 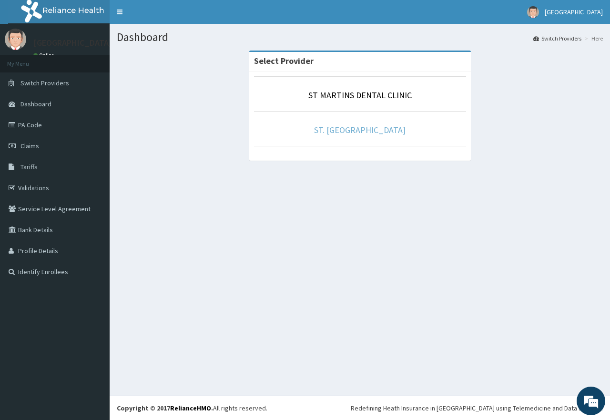 What do you see at coordinates (360, 95) in the screenshot?
I see `a: ST MARTINS DENTAL CLINIC` at bounding box center [360, 95].